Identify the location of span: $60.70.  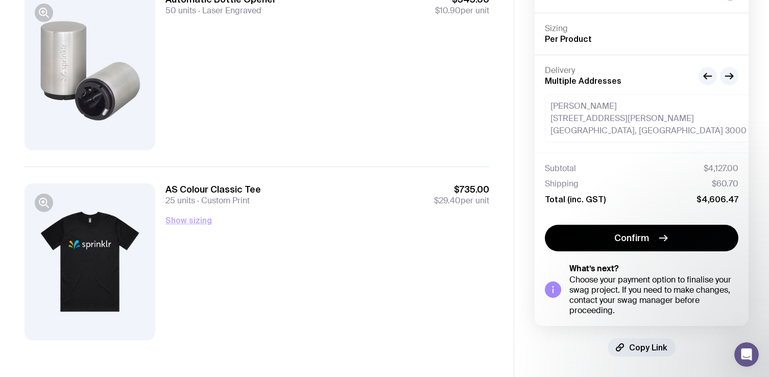
(725, 184).